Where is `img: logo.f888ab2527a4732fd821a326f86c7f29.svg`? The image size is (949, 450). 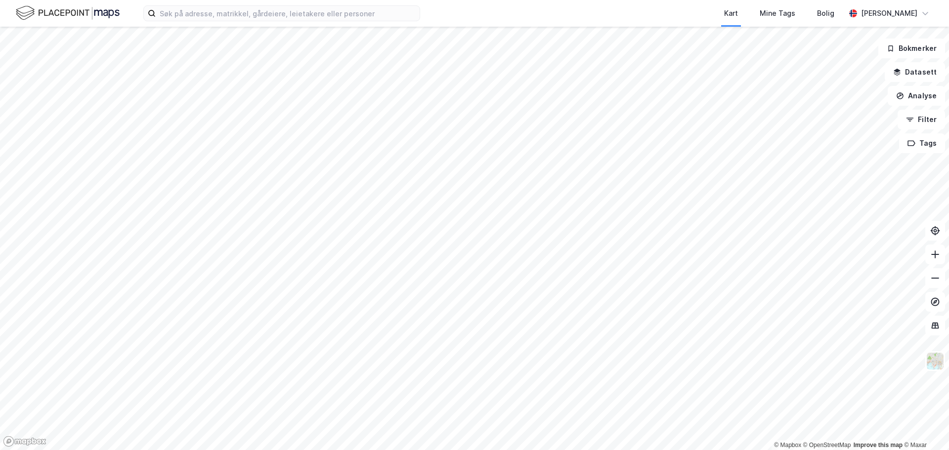 img: logo.f888ab2527a4732fd821a326f86c7f29.svg is located at coordinates (68, 13).